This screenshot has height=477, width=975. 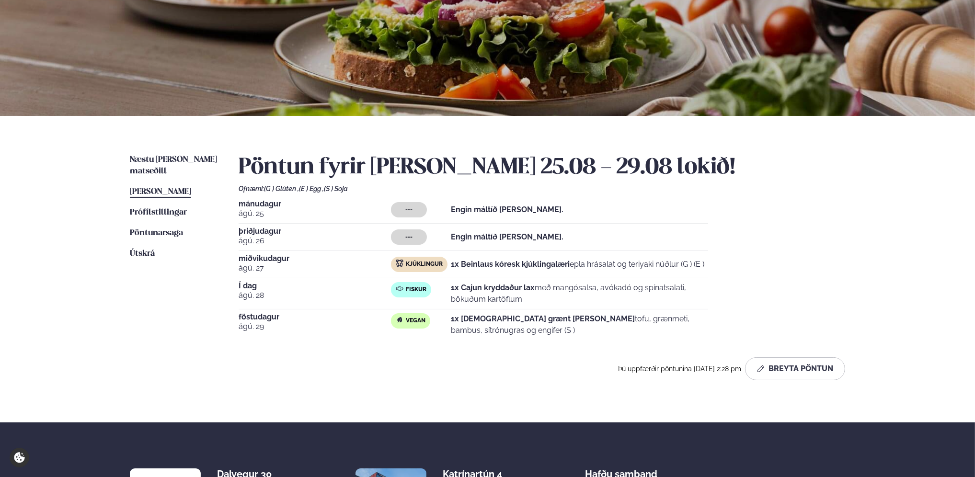 What do you see at coordinates (578, 265) in the screenshot?
I see `p: epla hrásalat og teriyaki núðlur (G ) (E )` at bounding box center [578, 265].